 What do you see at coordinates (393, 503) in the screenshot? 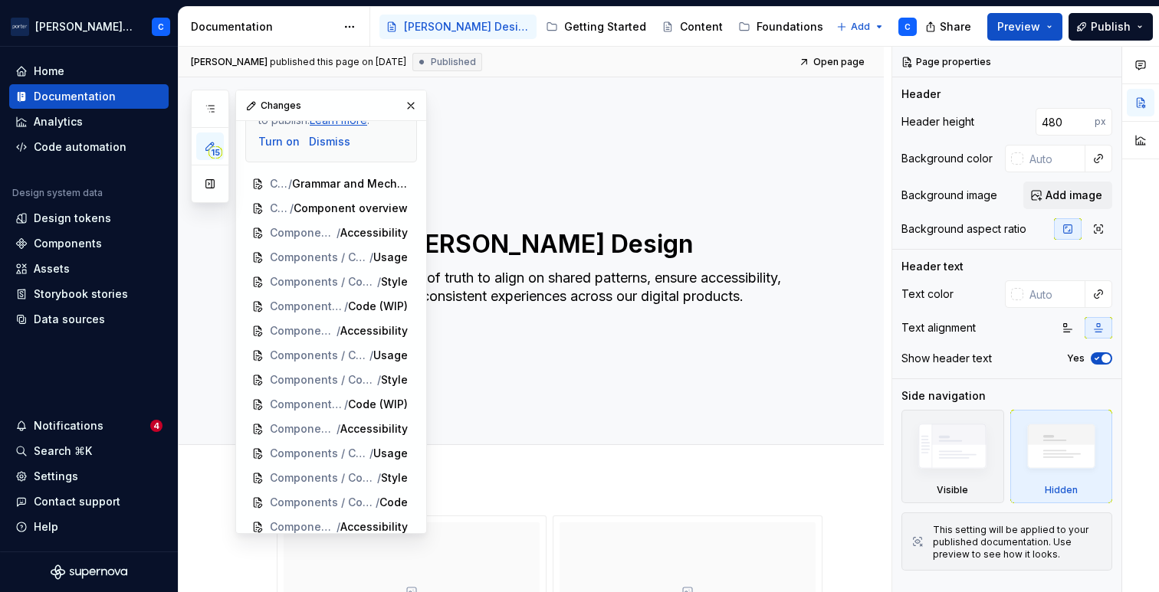
I see `span: Code` at bounding box center [393, 503].